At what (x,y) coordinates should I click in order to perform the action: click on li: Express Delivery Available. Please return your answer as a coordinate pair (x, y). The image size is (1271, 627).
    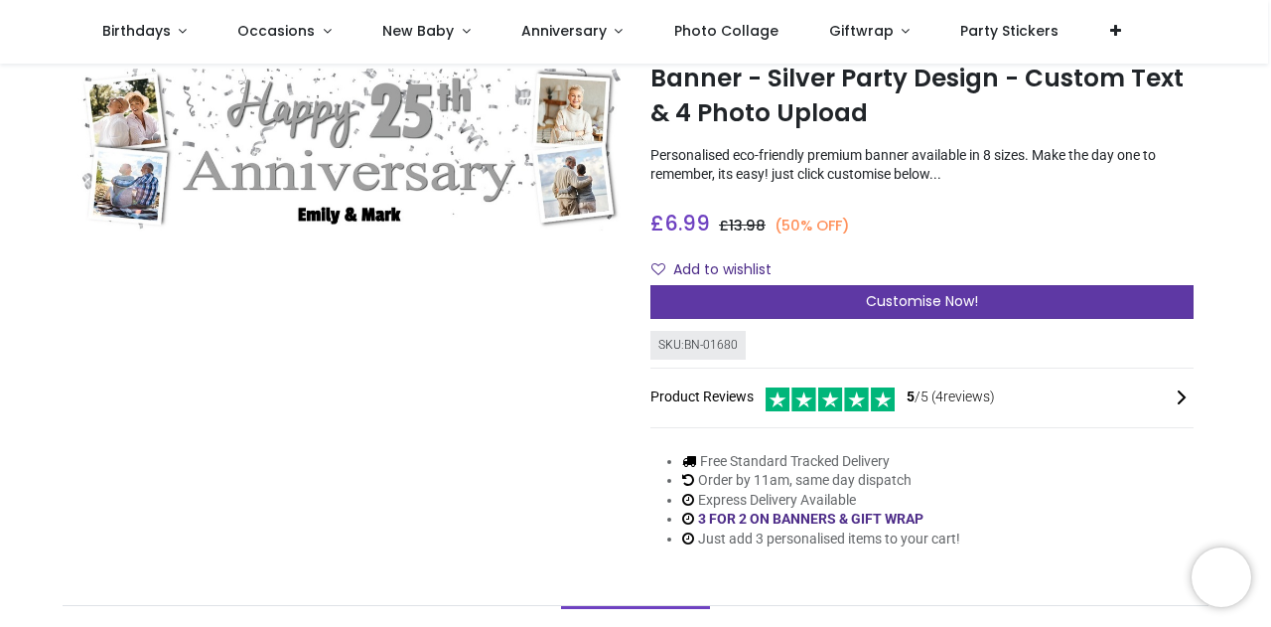
    Looking at the image, I should click on (821, 501).